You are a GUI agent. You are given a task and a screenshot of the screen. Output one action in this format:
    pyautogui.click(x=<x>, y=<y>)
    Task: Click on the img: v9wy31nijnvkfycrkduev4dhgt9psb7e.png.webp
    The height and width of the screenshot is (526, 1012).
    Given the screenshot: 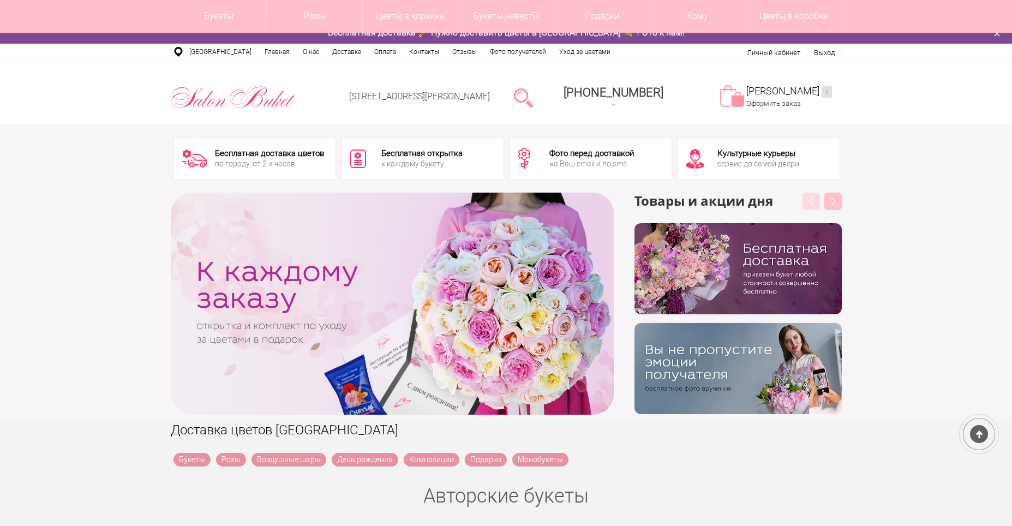 What is the action you would take?
    pyautogui.click(x=738, y=368)
    